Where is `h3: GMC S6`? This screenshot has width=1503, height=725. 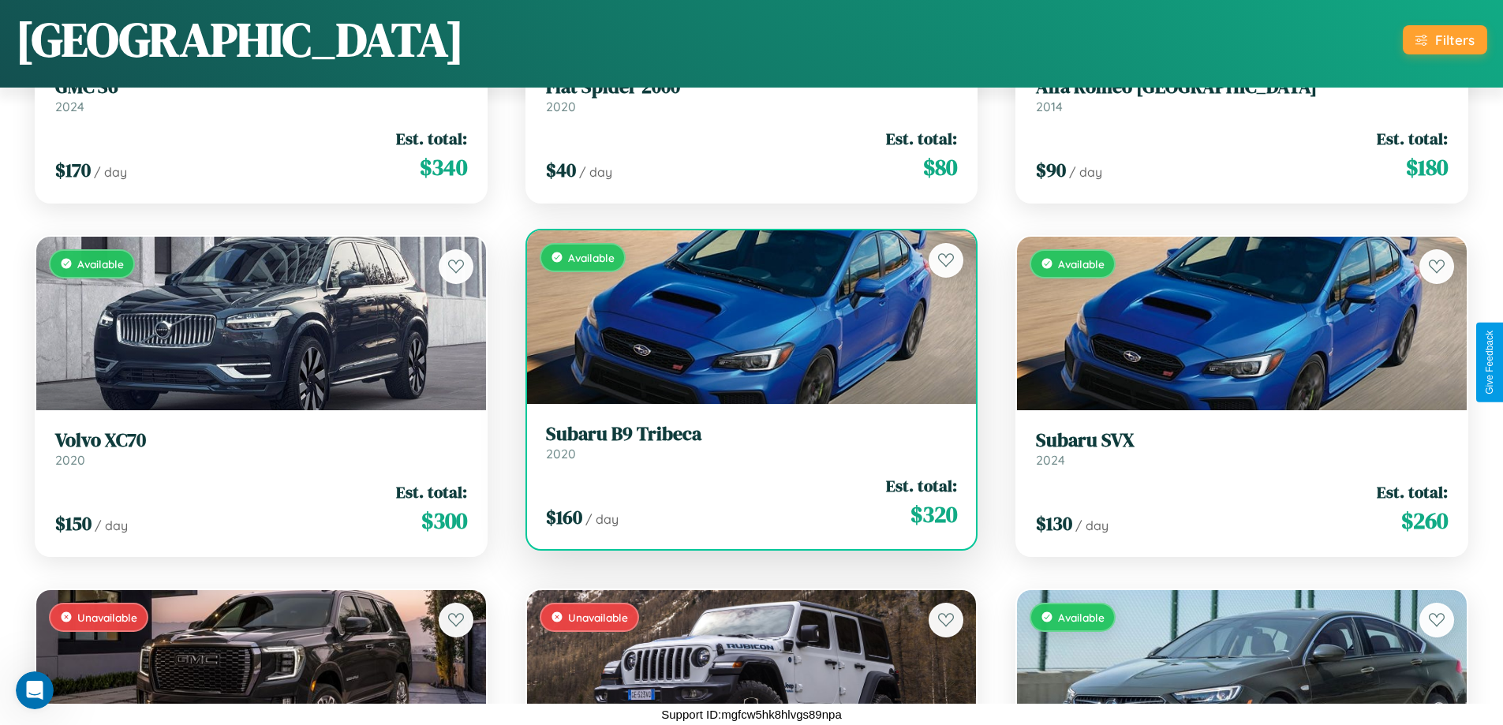
h3: GMC S6 is located at coordinates (261, 87).